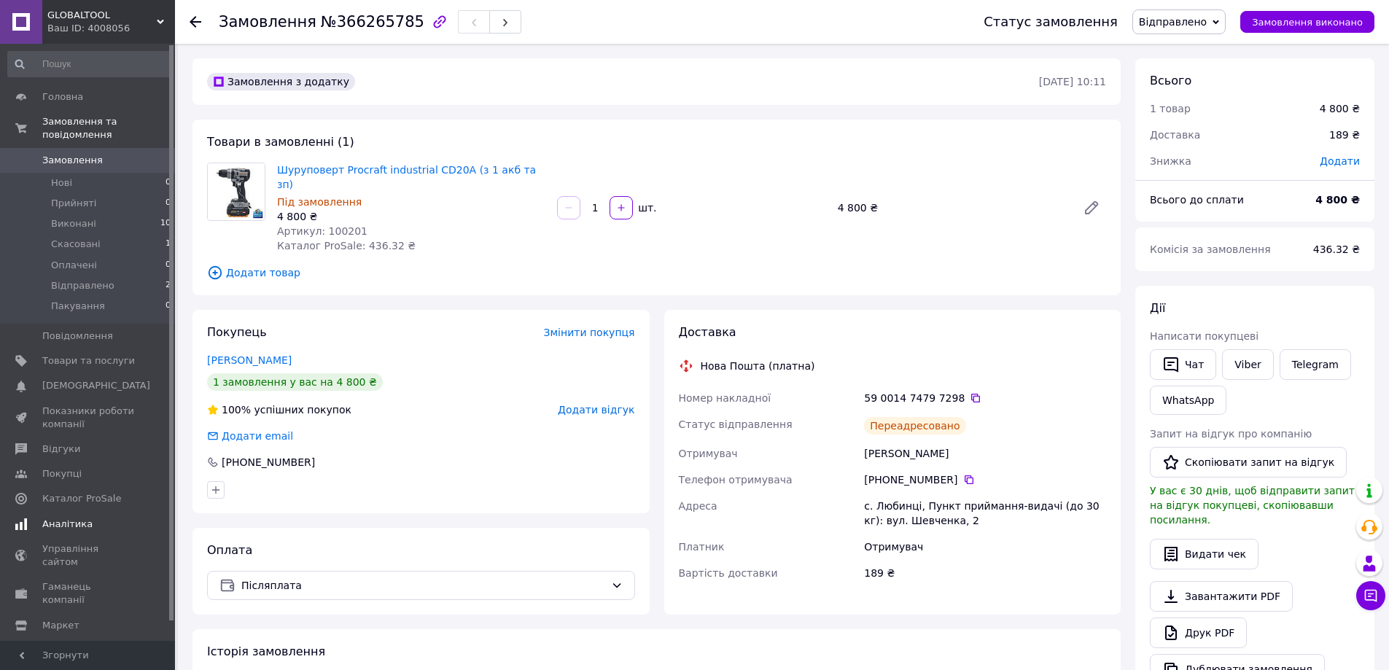  What do you see at coordinates (725, 398) in the screenshot?
I see `span: Номер накладної` at bounding box center [725, 398].